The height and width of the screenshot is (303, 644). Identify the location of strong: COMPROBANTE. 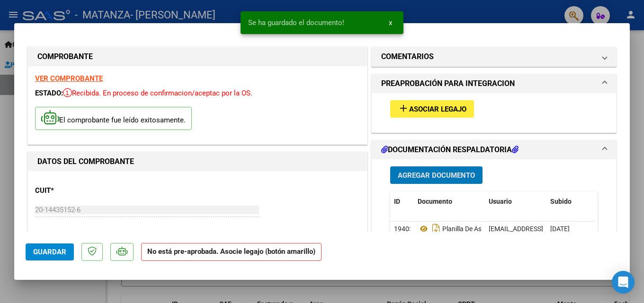
(65, 56).